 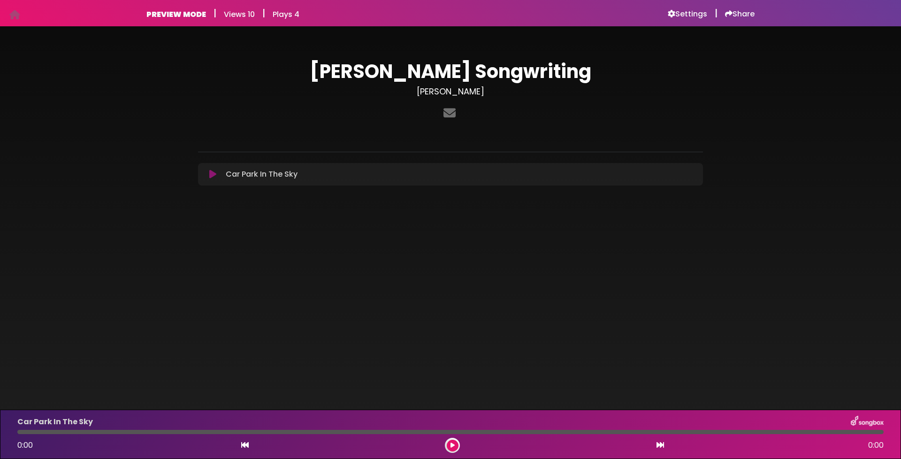 I want to click on h6: Settings, so click(x=688, y=14).